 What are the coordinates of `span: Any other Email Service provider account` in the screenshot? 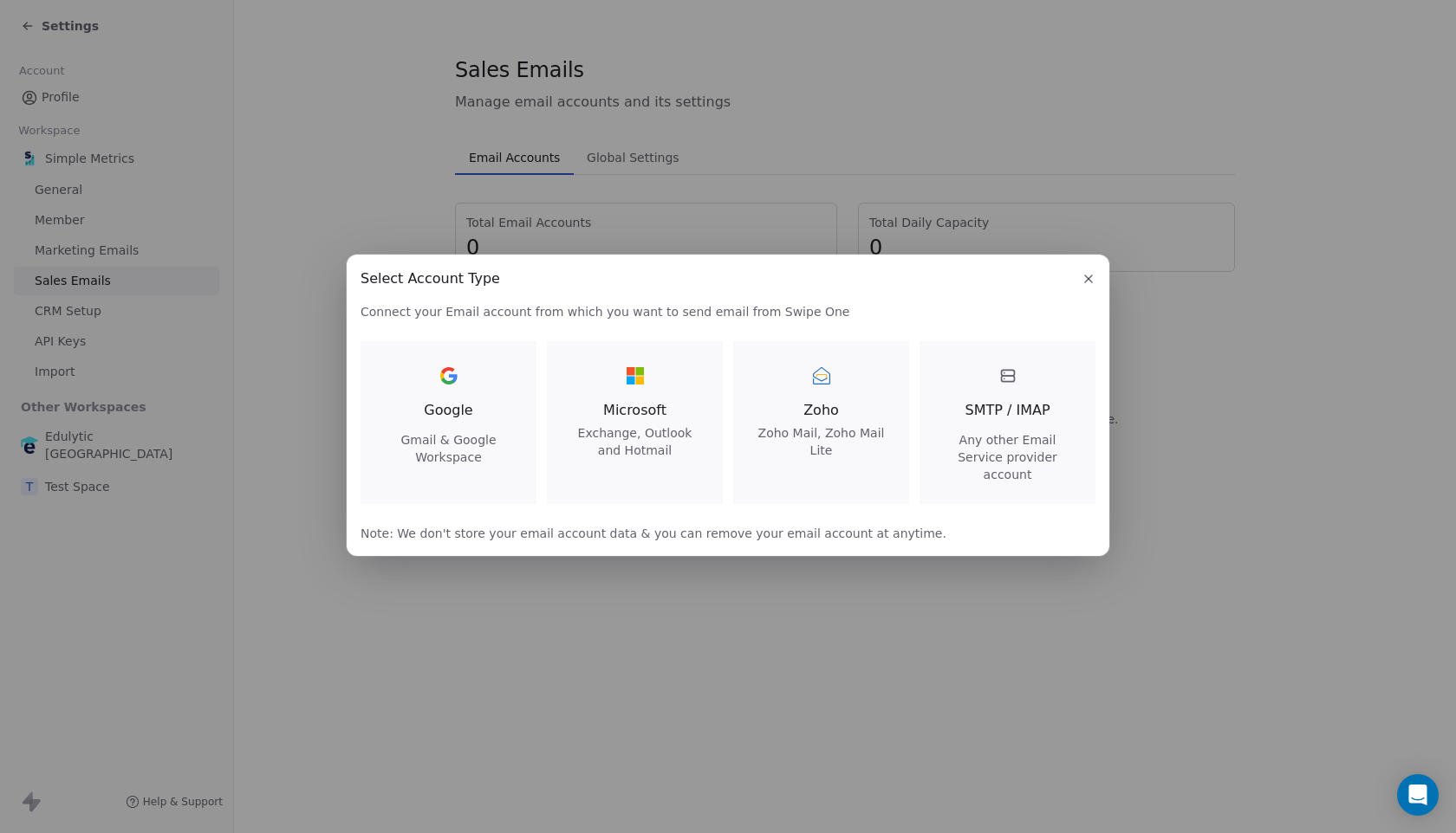 It's located at (1007, 458).